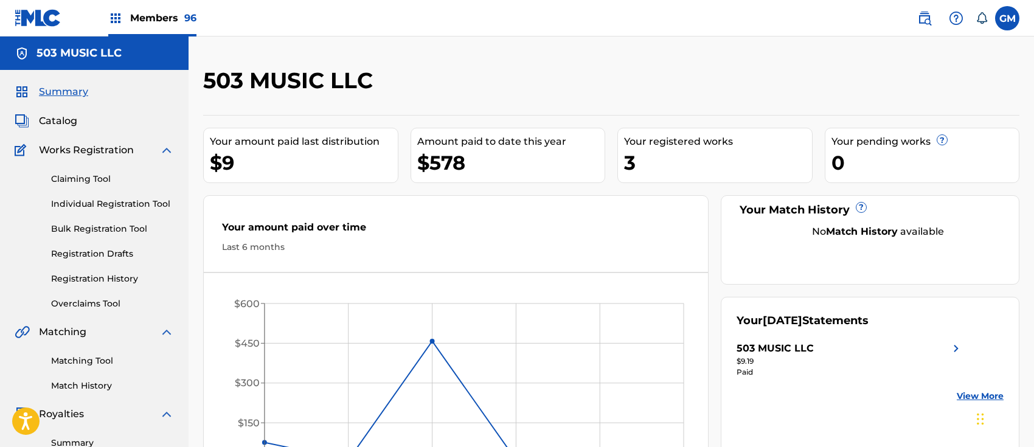  What do you see at coordinates (870, 210) in the screenshot?
I see `div: Your Match History` at bounding box center [870, 210].